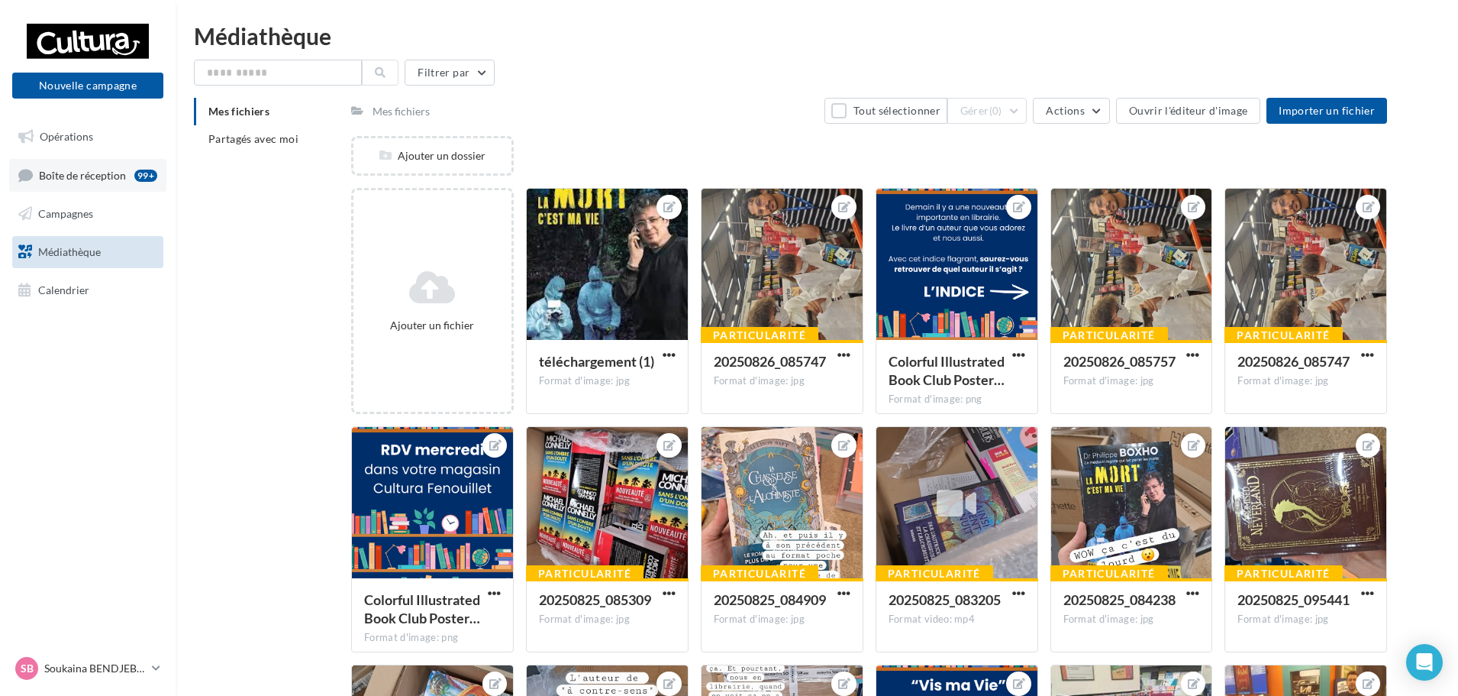  Describe the element at coordinates (987, 111) in the screenshot. I see `button: Gérer(0)` at that location.